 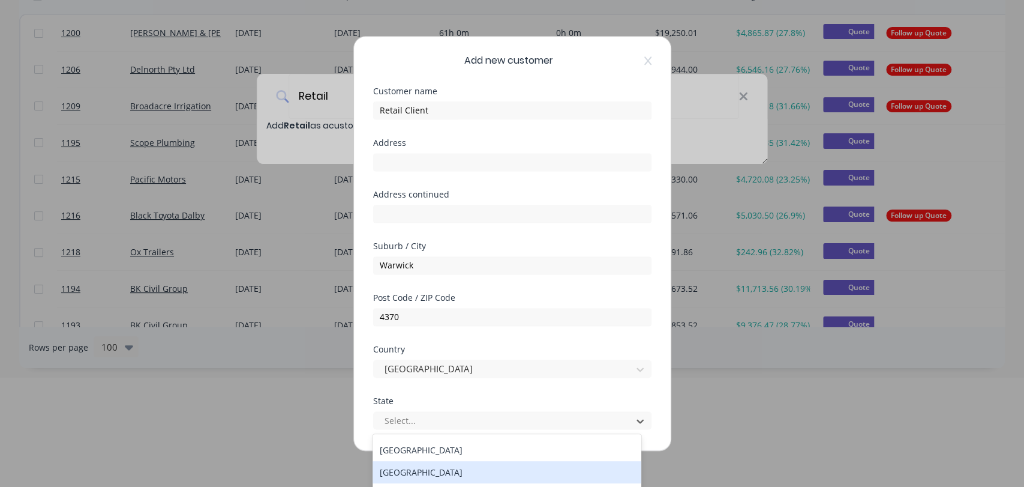 I want to click on div: Country, so click(x=512, y=349).